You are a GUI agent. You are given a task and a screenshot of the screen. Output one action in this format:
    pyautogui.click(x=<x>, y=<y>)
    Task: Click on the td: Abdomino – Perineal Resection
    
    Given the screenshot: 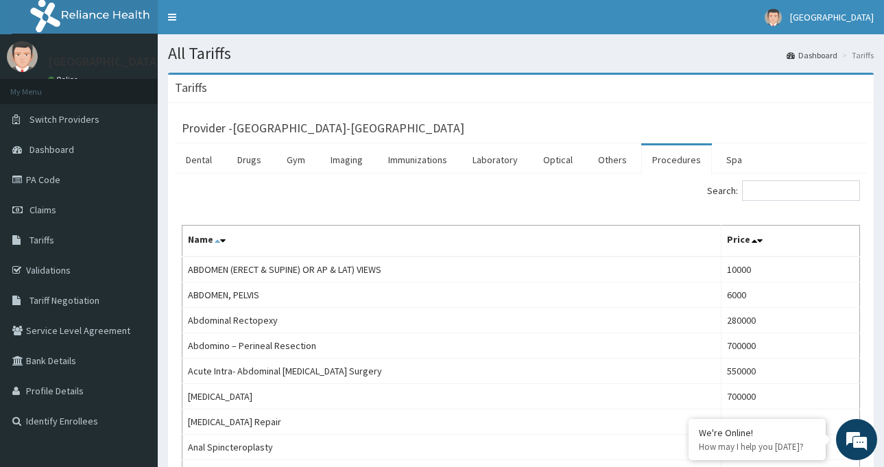 What is the action you would take?
    pyautogui.click(x=452, y=345)
    